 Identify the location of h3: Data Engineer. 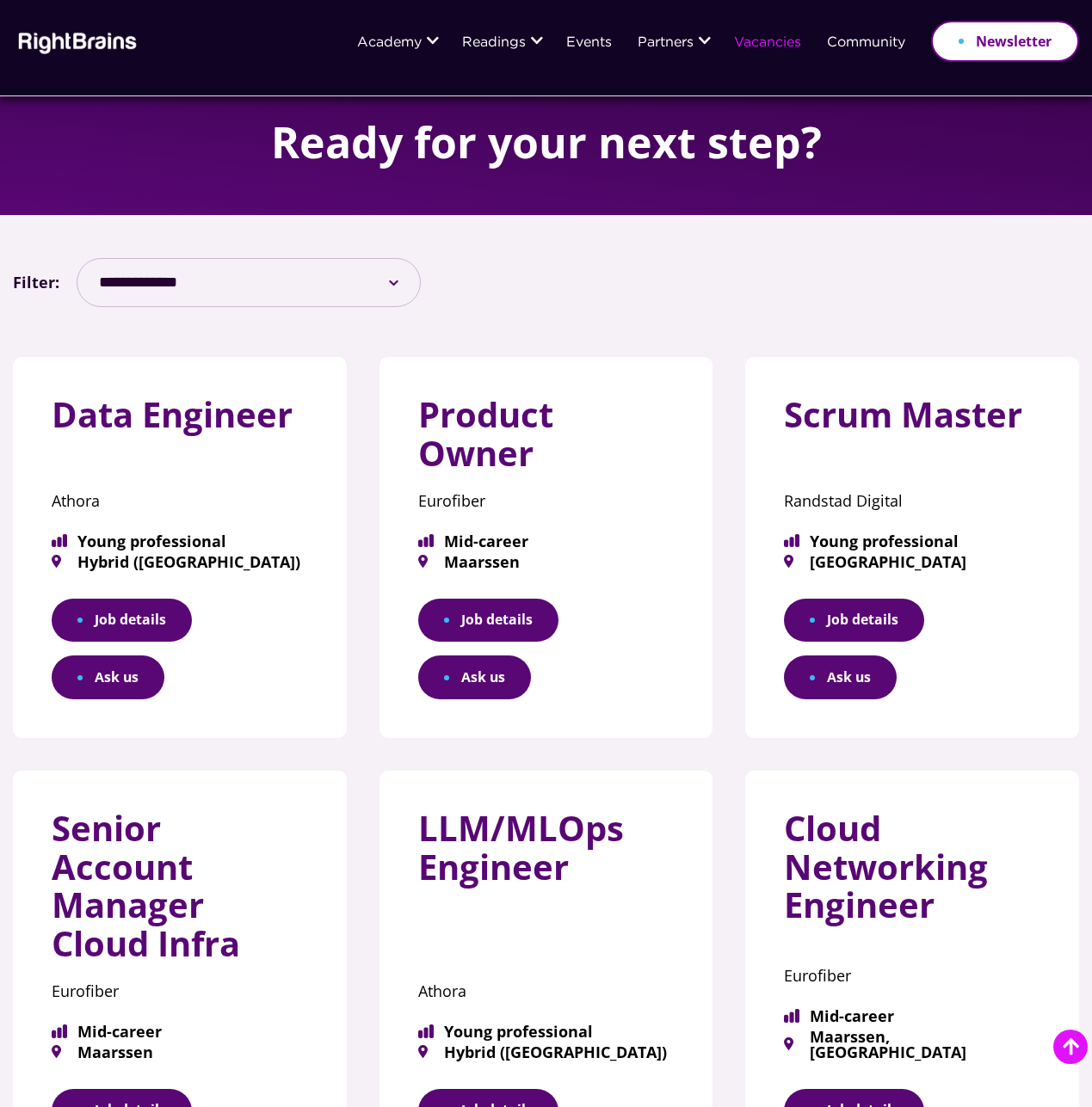
(180, 422).